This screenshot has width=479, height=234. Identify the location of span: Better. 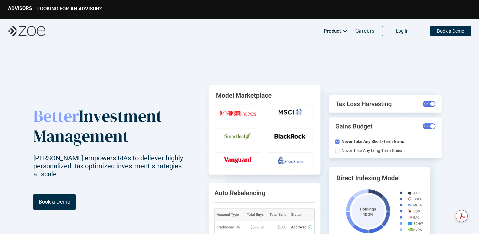
(56, 115).